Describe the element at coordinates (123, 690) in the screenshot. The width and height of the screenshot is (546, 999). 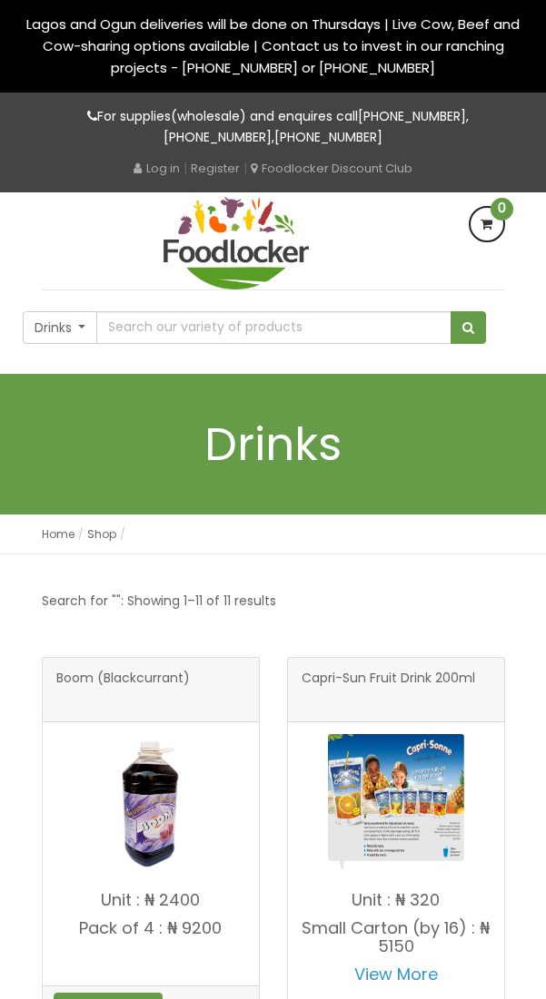
I see `span: Boom (Blackcurrant)` at that location.